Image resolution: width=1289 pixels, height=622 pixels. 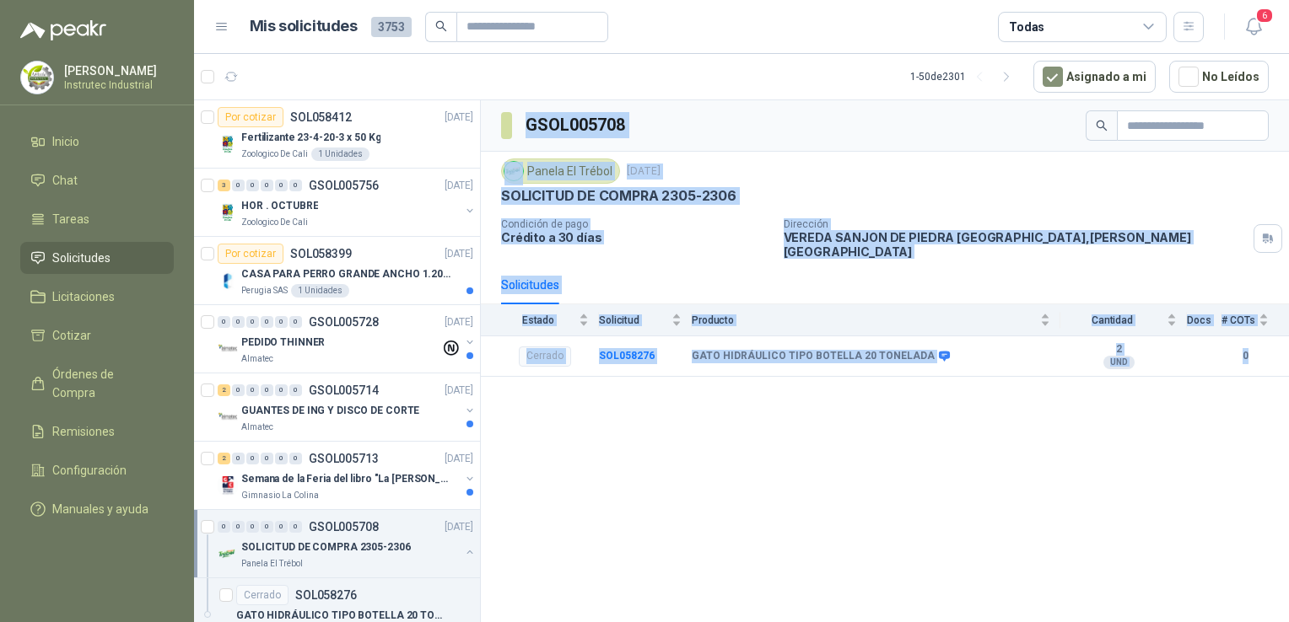 I want to click on th: Solicitud, so click(x=645, y=320).